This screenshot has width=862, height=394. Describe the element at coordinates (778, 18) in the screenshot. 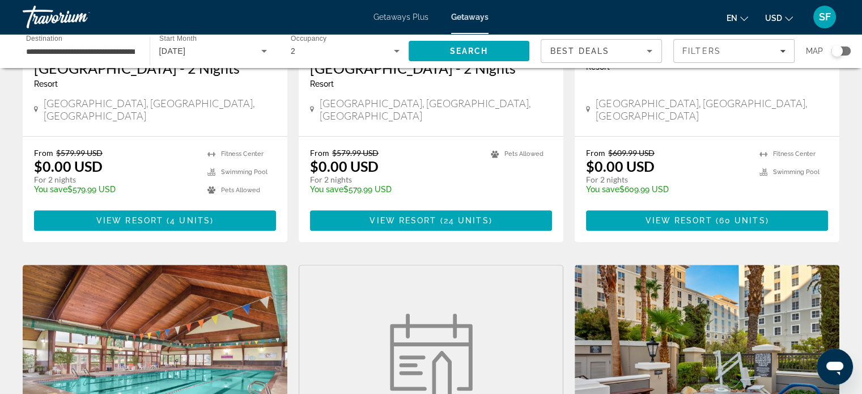

I see `button: Change currency` at that location.